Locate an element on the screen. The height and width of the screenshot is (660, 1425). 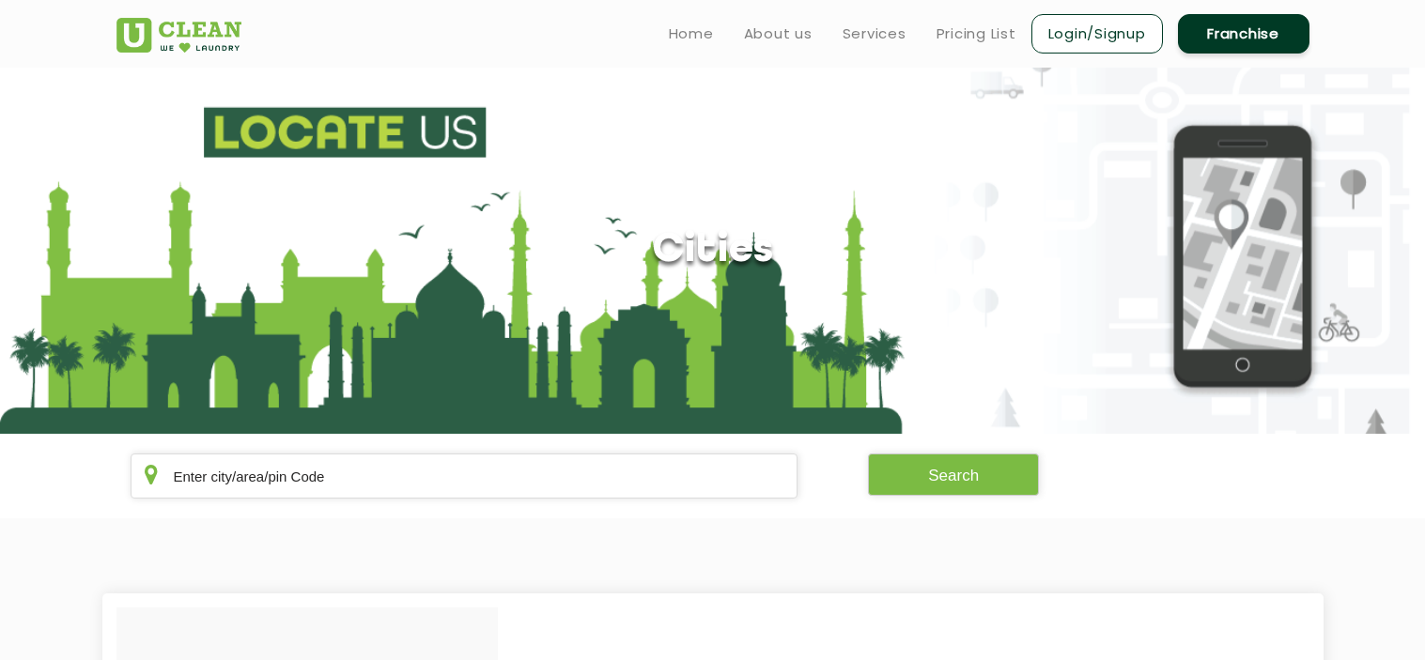
img: UClean Laundry and Dry Cleaning is located at coordinates (179, 35).